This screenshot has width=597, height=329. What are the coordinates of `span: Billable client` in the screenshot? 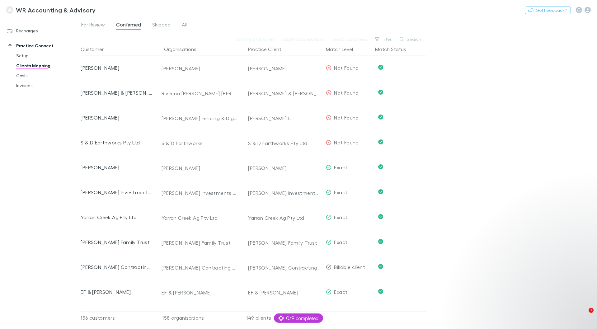 It's located at (350, 267).